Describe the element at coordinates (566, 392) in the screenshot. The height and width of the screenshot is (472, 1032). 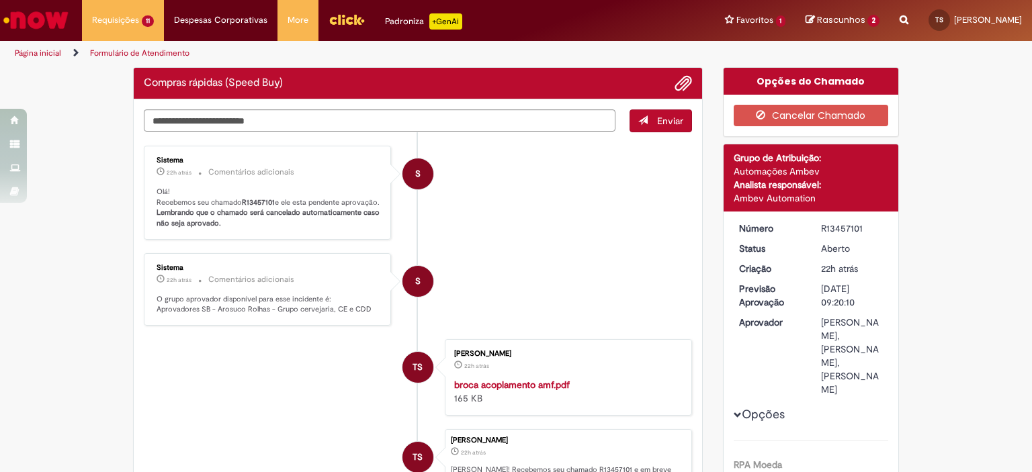
I see `div: 165 KB` at that location.